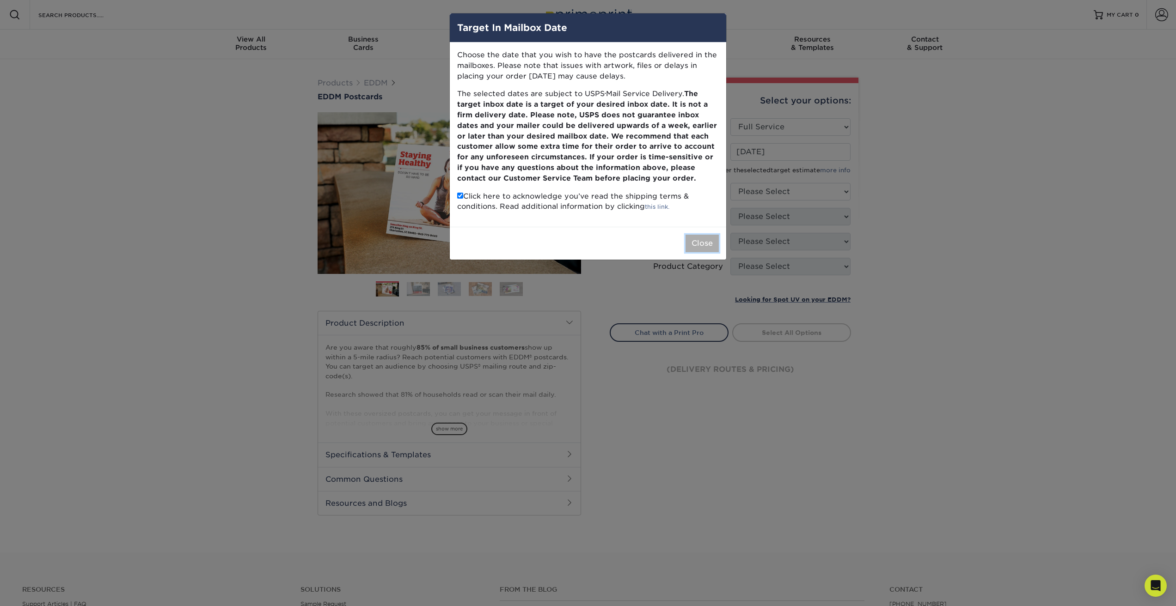 The height and width of the screenshot is (606, 1176). I want to click on a: this link., so click(657, 207).